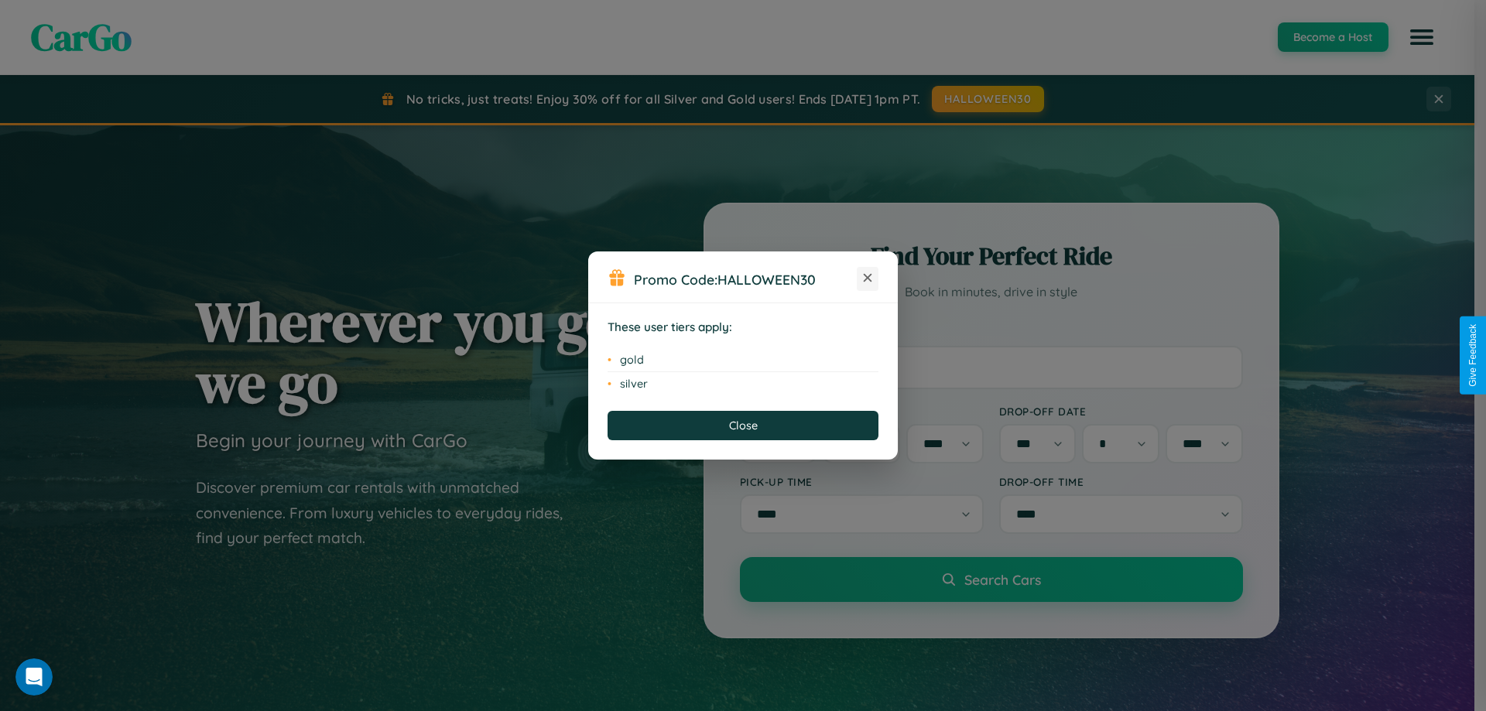 The height and width of the screenshot is (711, 1486). I want to click on button: Close, so click(743, 426).